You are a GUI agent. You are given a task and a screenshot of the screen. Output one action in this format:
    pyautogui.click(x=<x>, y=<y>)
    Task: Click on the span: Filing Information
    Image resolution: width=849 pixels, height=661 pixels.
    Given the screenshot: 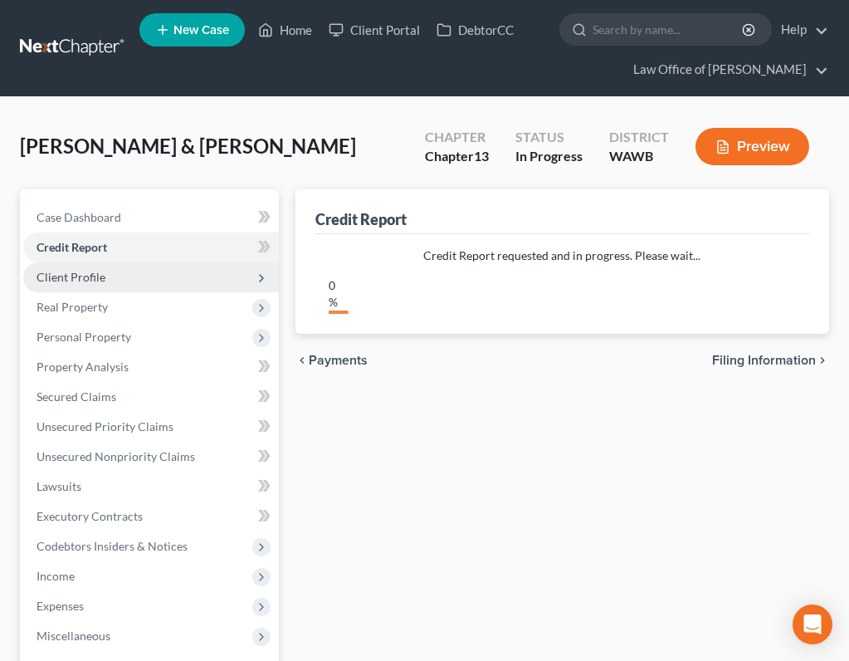 What is the action you would take?
    pyautogui.click(x=764, y=360)
    